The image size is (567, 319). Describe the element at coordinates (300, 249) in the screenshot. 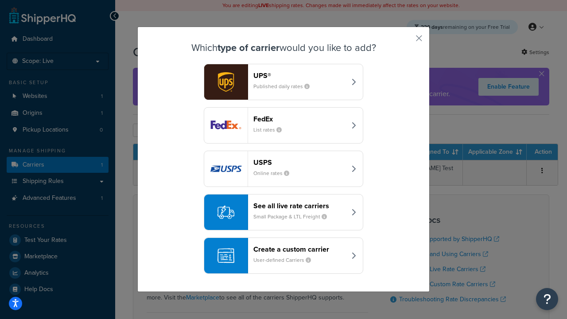

I see `header: Create a custom carrier` at that location.